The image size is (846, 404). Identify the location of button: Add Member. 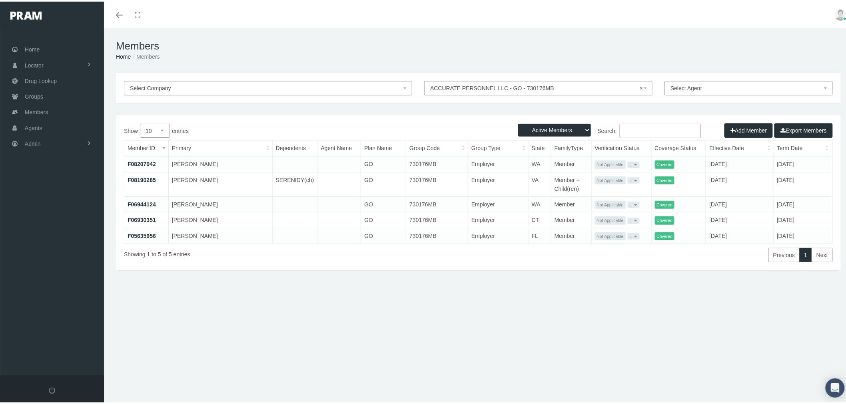
(748, 129).